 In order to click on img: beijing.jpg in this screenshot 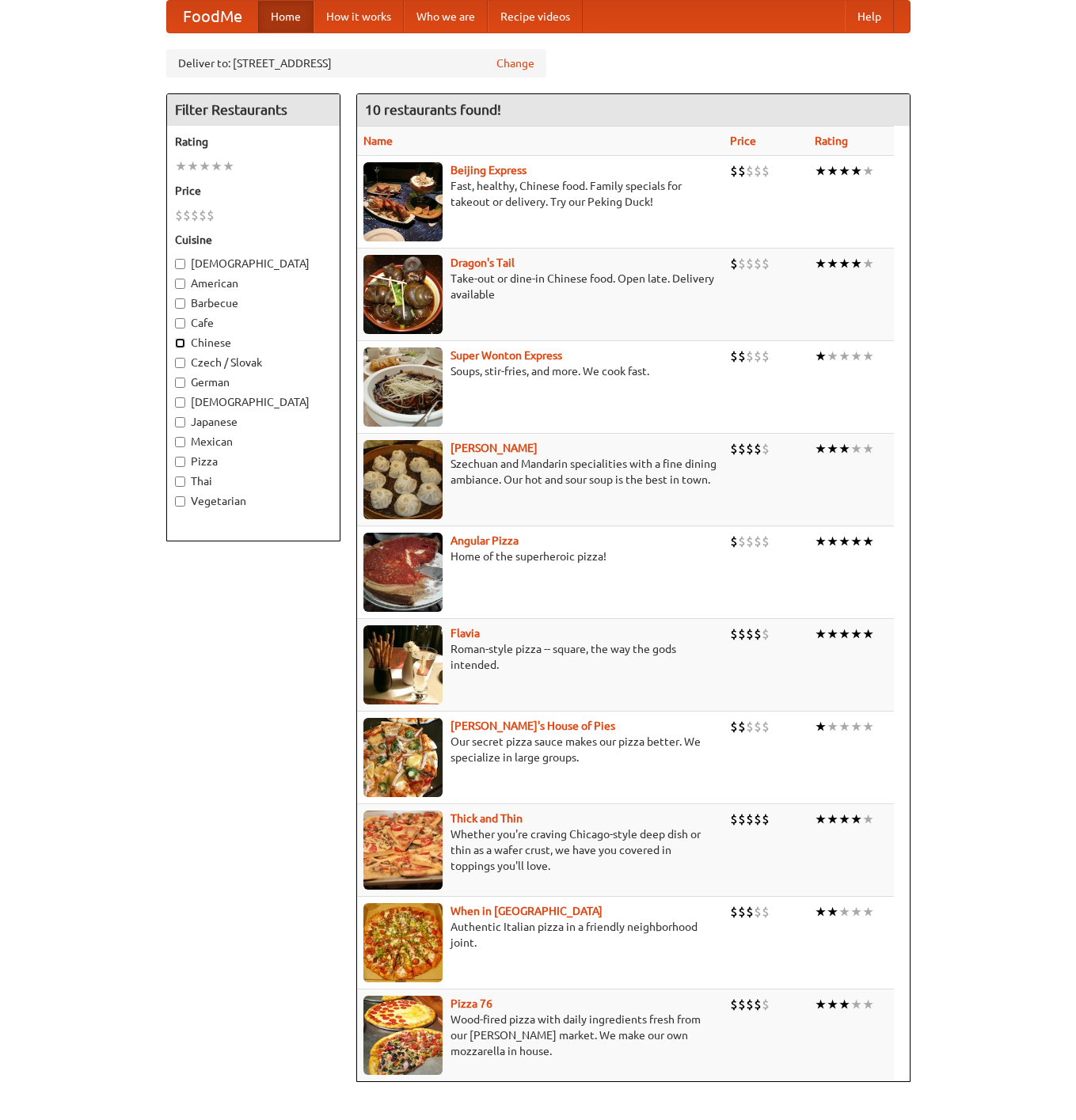, I will do `click(403, 202)`.